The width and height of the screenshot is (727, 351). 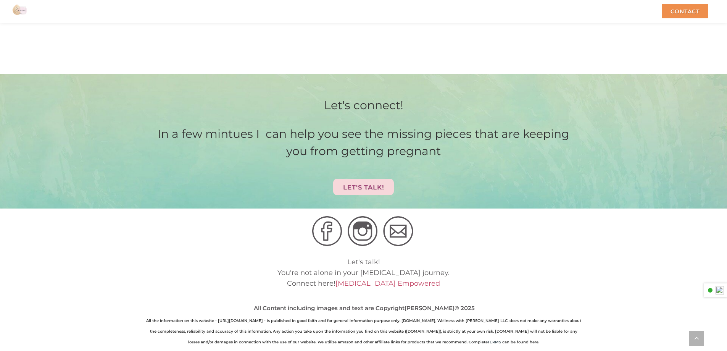 I want to click on span: e!, so click(x=332, y=283).